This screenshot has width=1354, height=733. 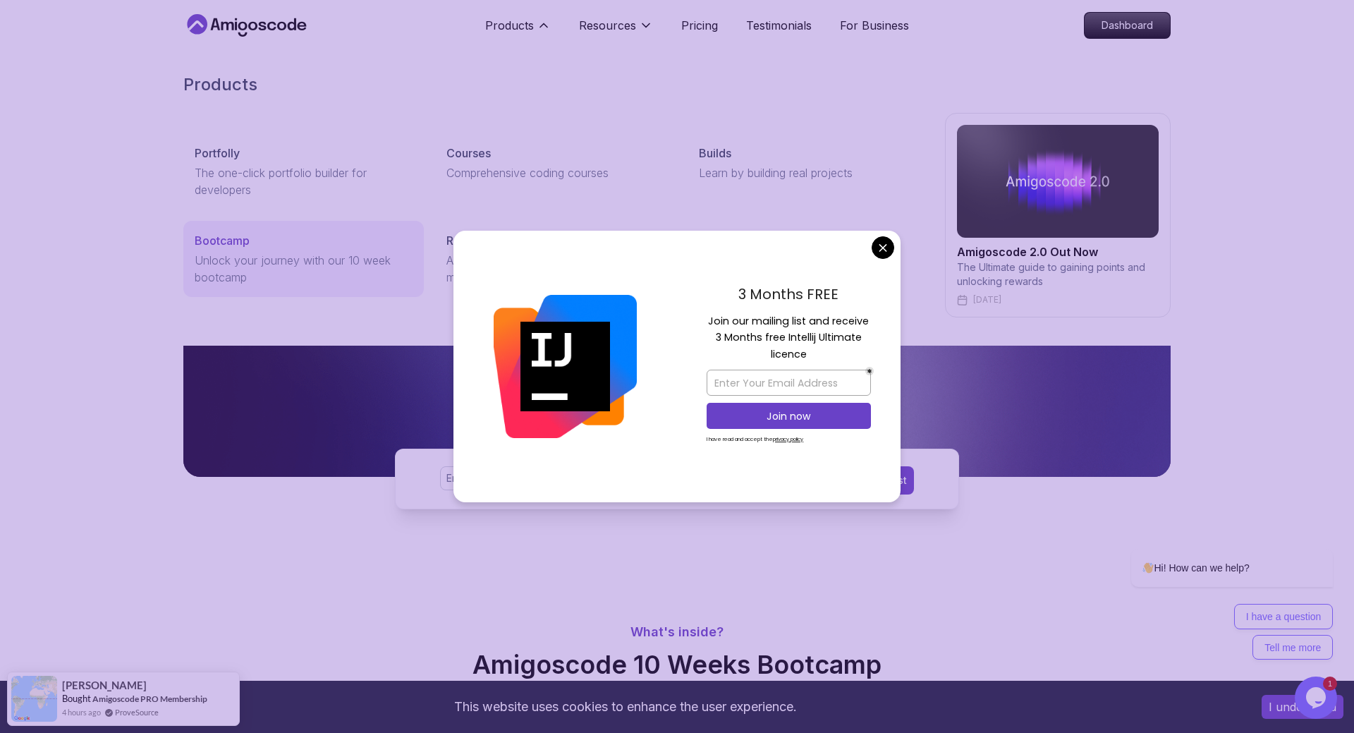 What do you see at coordinates (62, 147) in the screenshot?
I see `img: :wave:` at bounding box center [62, 147].